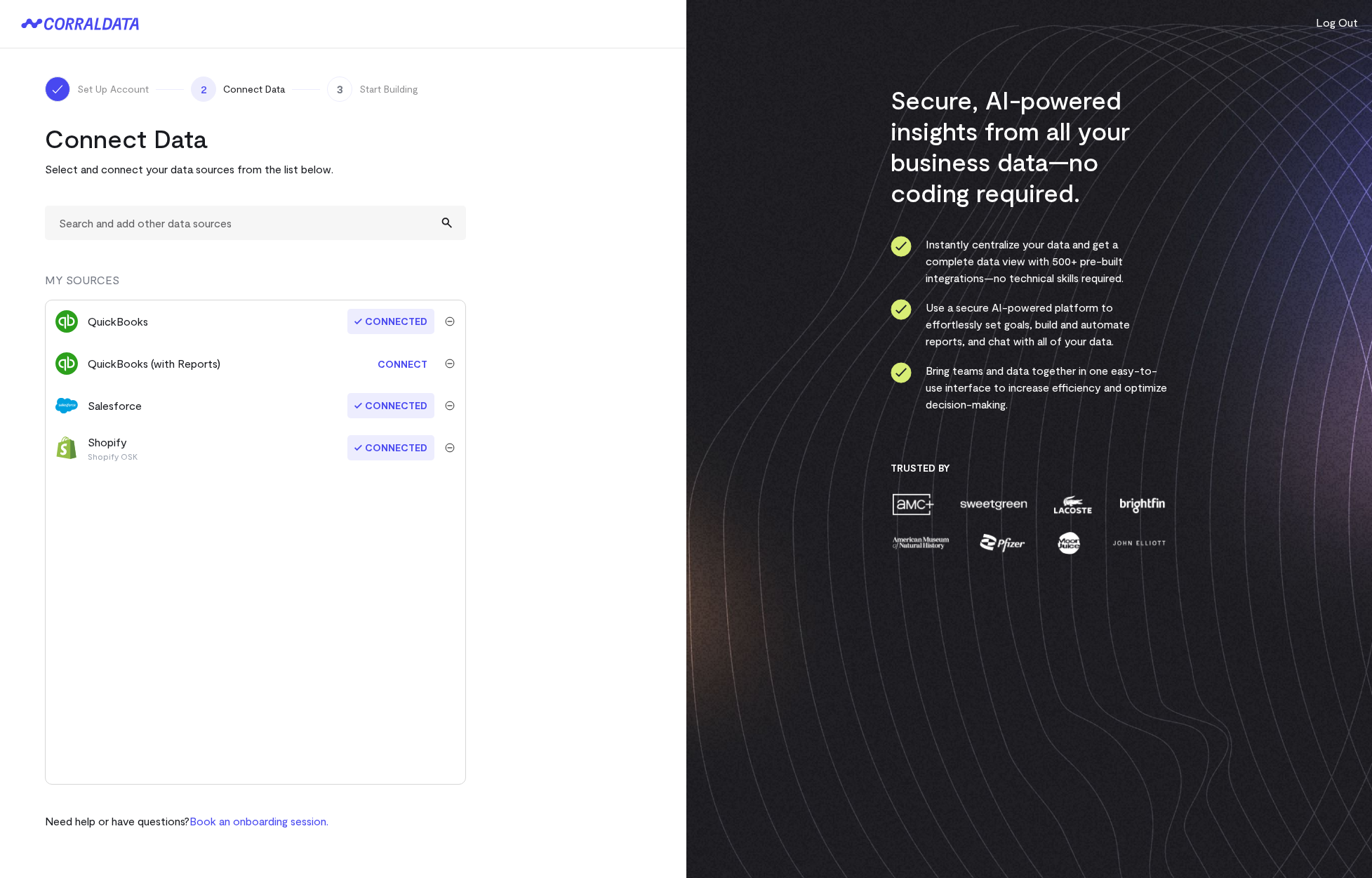 The image size is (1372, 878). Describe the element at coordinates (186, 821) in the screenshot. I see `p: Need help or have questions?` at that location.